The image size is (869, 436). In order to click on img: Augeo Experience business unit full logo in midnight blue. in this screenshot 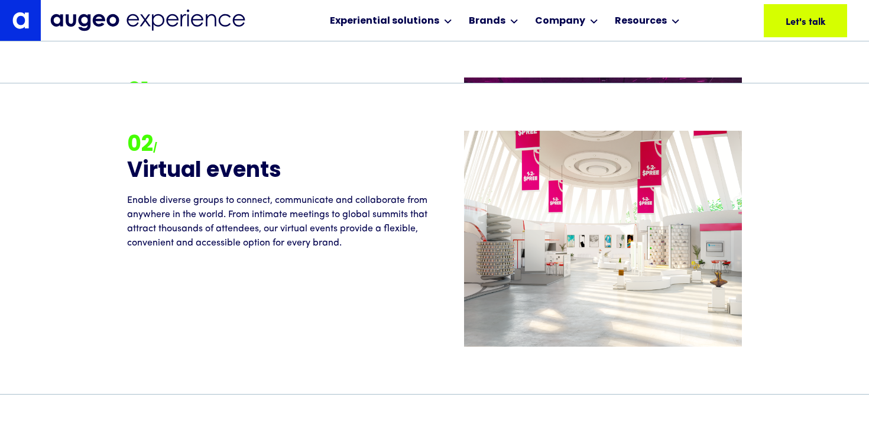, I will do `click(148, 20)`.